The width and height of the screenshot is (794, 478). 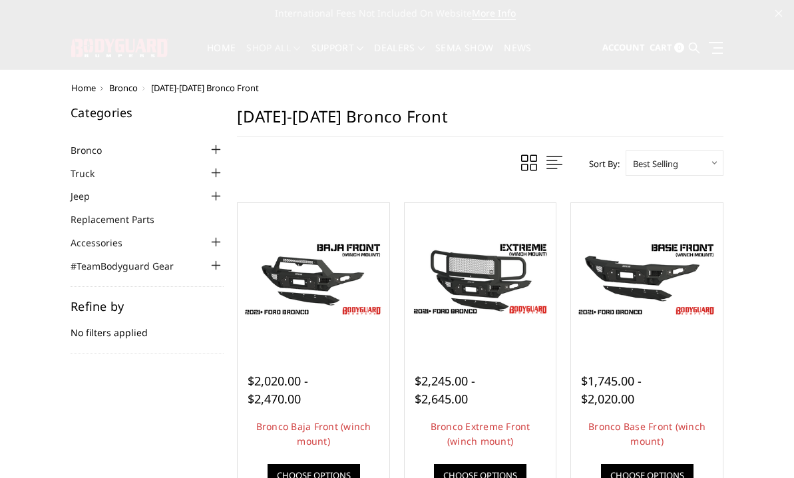 What do you see at coordinates (104, 242) in the screenshot?
I see `a: Accessories` at bounding box center [104, 242].